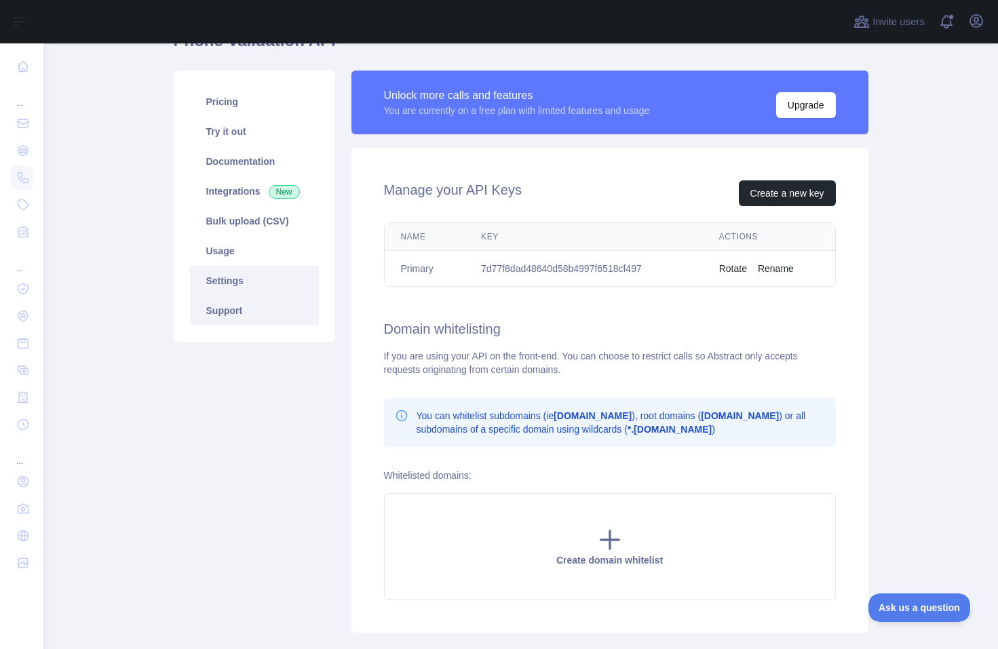 The height and width of the screenshot is (649, 998). Describe the element at coordinates (517, 111) in the screenshot. I see `div: You are currently on a free plan with limited features and usage` at that location.